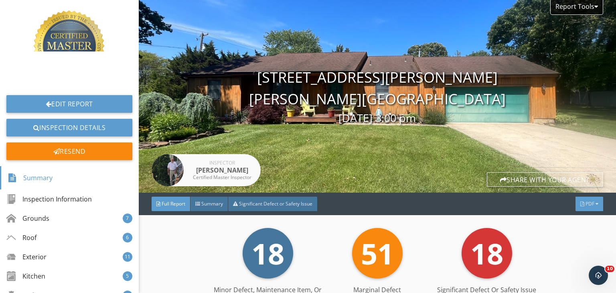 The width and height of the screenshot is (616, 293). Describe the element at coordinates (275, 203) in the screenshot. I see `span: Significant Defect or Safety Issue` at that location.